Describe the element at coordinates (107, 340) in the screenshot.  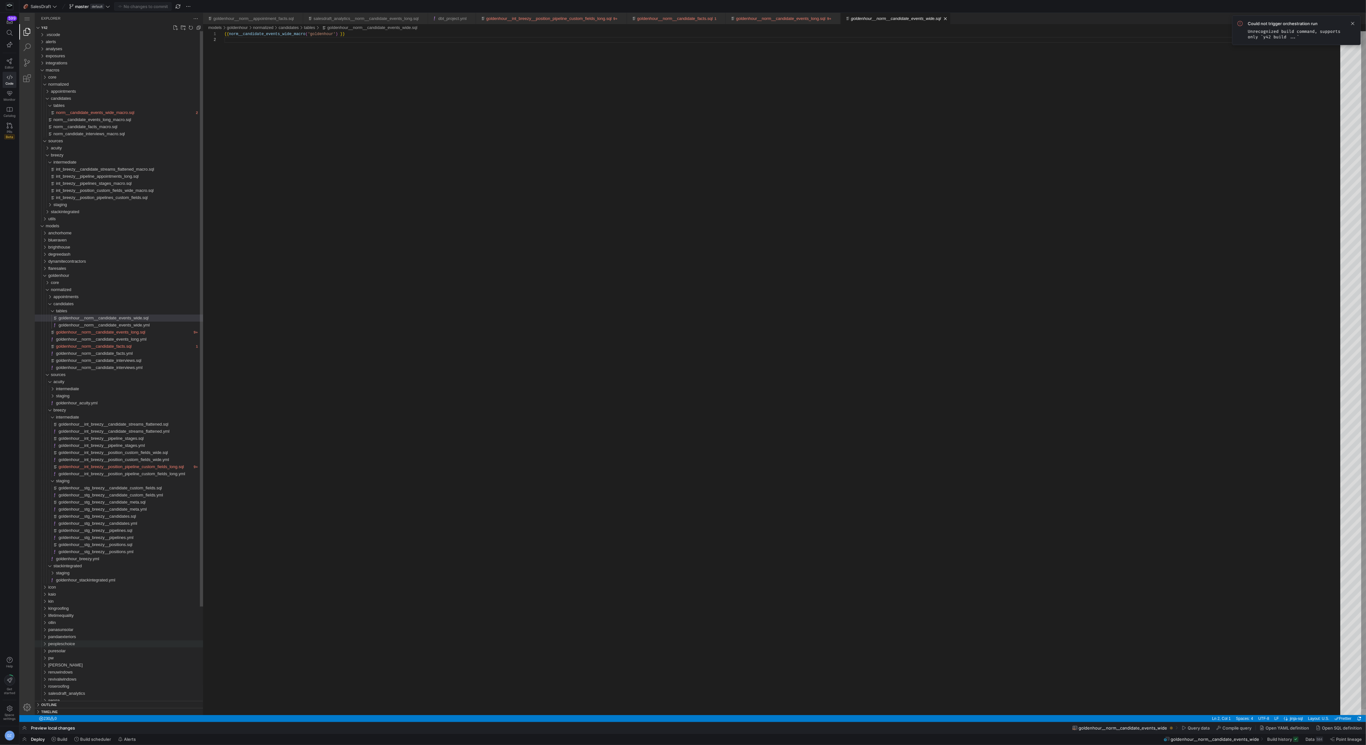
I see `div: /models/goldenhour/normalized/candidates/goldenhour__norm__candidate_facts.yml` at that location.